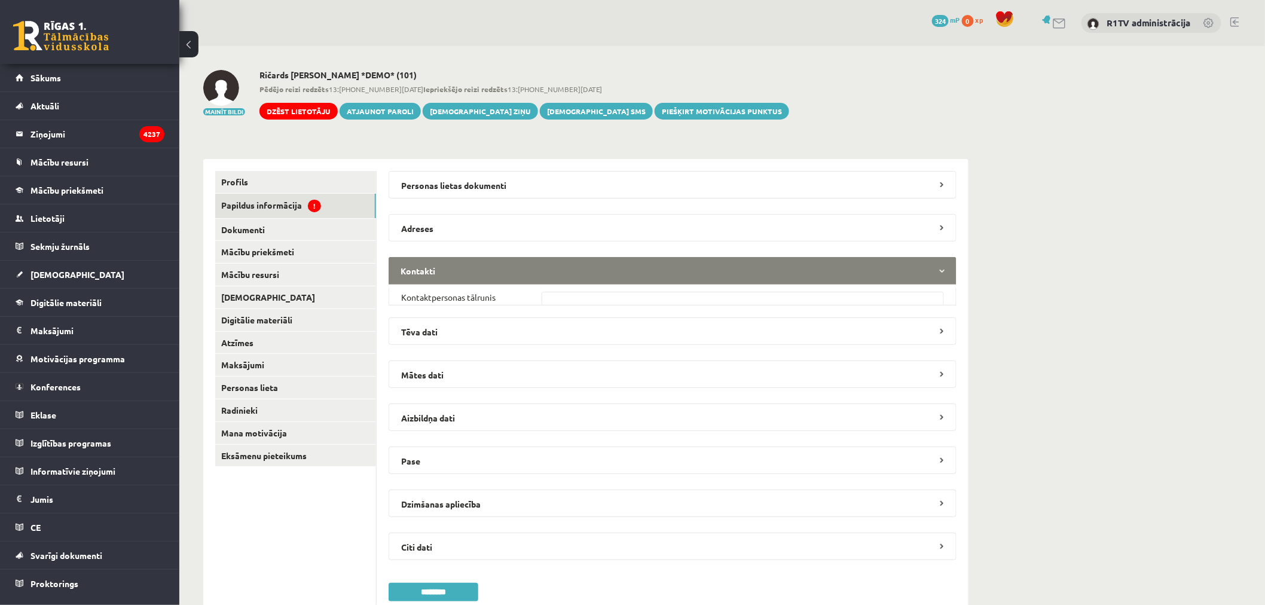 The width and height of the screenshot is (1265, 605). Describe the element at coordinates (90, 218) in the screenshot. I see `a: Lietotāji` at that location.